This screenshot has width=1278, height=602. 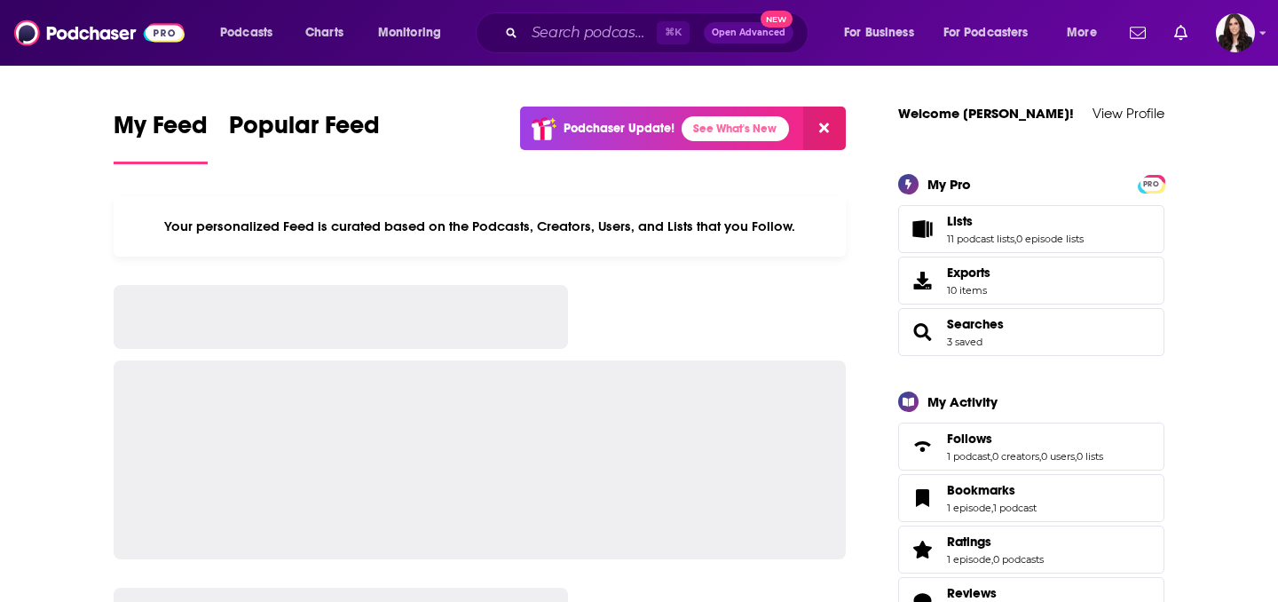 I want to click on span: For Business, so click(x=879, y=33).